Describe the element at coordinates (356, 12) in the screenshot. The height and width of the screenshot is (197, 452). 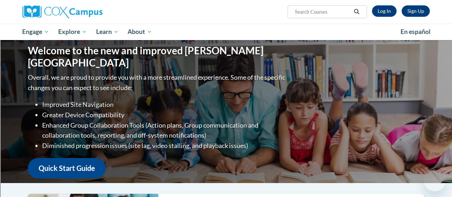
I see `button: Search` at that location.